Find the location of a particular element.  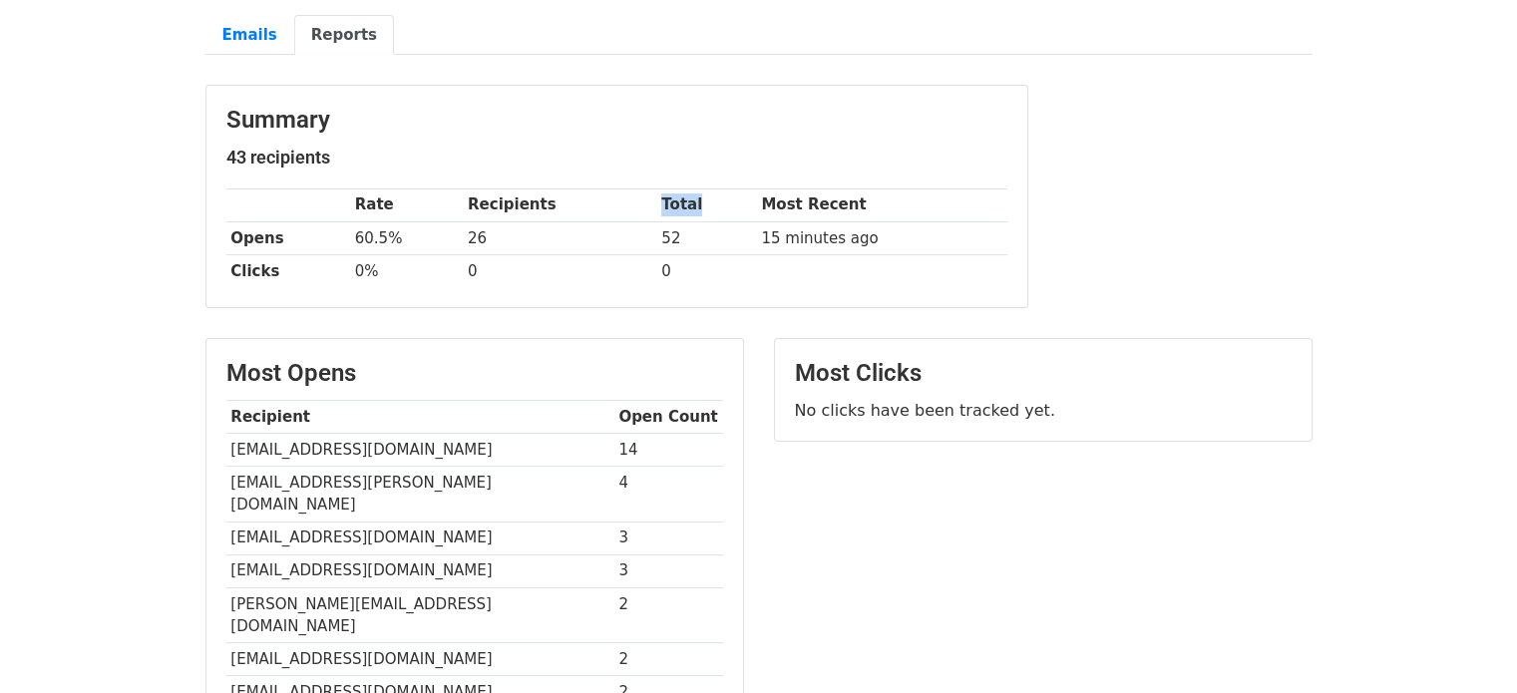

h3: Summary is located at coordinates (617, 120).